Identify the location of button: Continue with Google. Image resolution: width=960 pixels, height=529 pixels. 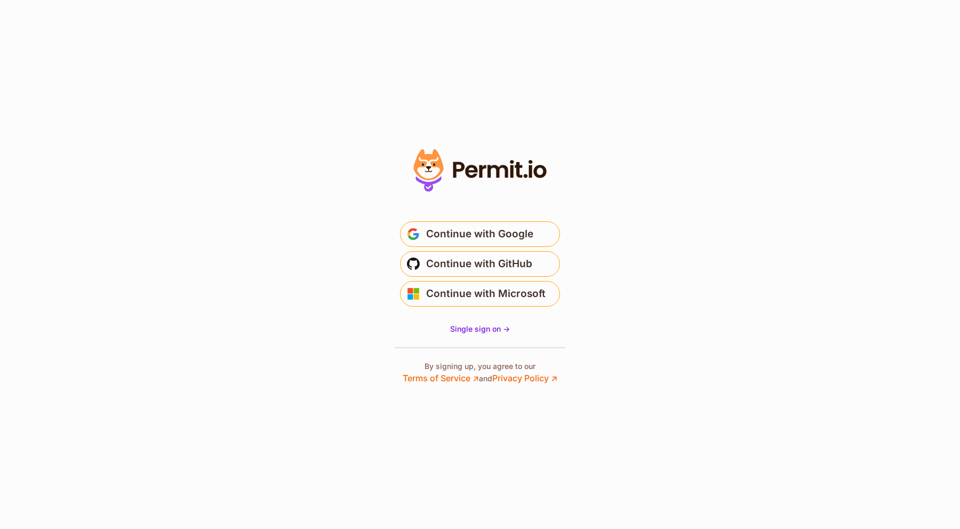
(480, 234).